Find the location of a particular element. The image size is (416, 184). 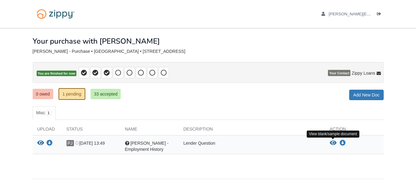

a: 33 accepted is located at coordinates (106, 94).